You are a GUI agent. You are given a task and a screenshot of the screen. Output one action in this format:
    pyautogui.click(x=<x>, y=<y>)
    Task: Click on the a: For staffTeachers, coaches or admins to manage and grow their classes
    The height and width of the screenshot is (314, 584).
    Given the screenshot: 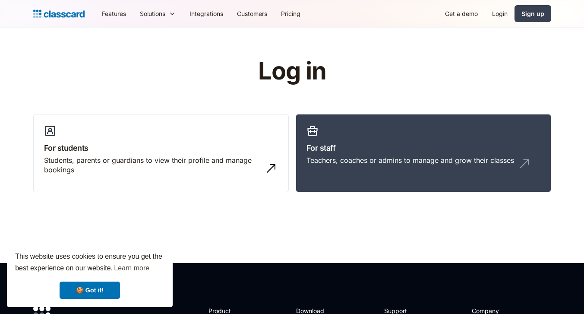 What is the action you would take?
    pyautogui.click(x=424, y=153)
    